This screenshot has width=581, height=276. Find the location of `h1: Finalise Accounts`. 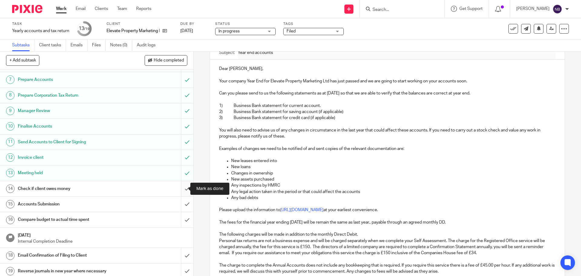

h1: Finalise Accounts is located at coordinates (70, 126).